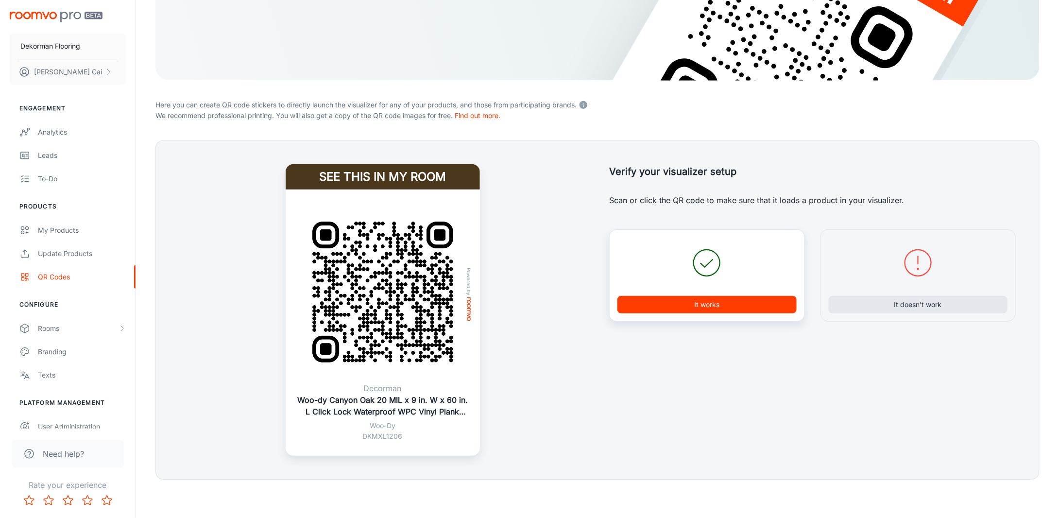 The height and width of the screenshot is (518, 1059). Describe the element at coordinates (812, 200) in the screenshot. I see `p: Scan or click the QR code to make sure that it loads a product in your visualizer.` at that location.